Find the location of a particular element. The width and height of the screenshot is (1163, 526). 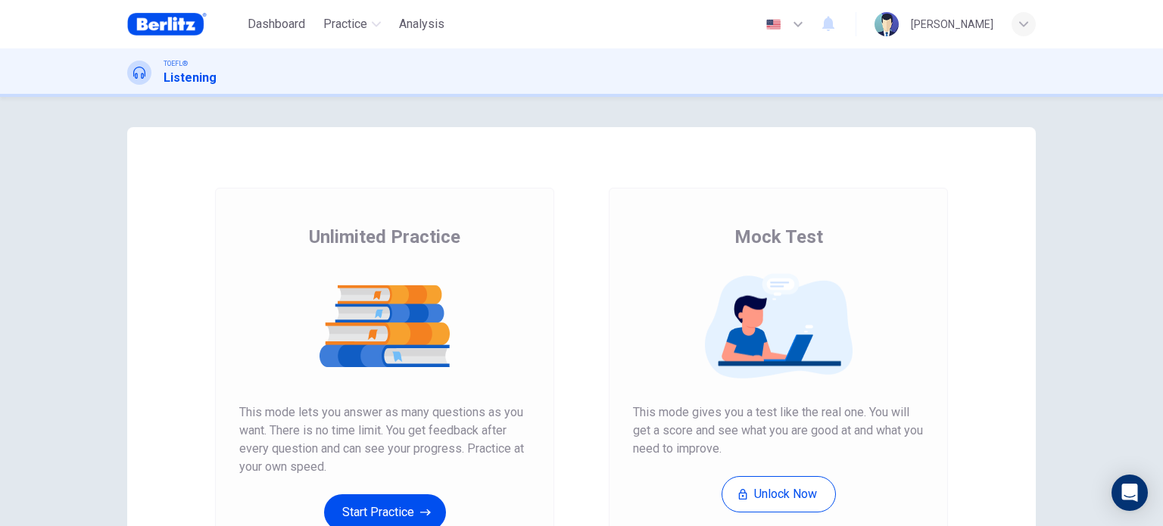

span: Dashboard is located at coordinates (276, 24).